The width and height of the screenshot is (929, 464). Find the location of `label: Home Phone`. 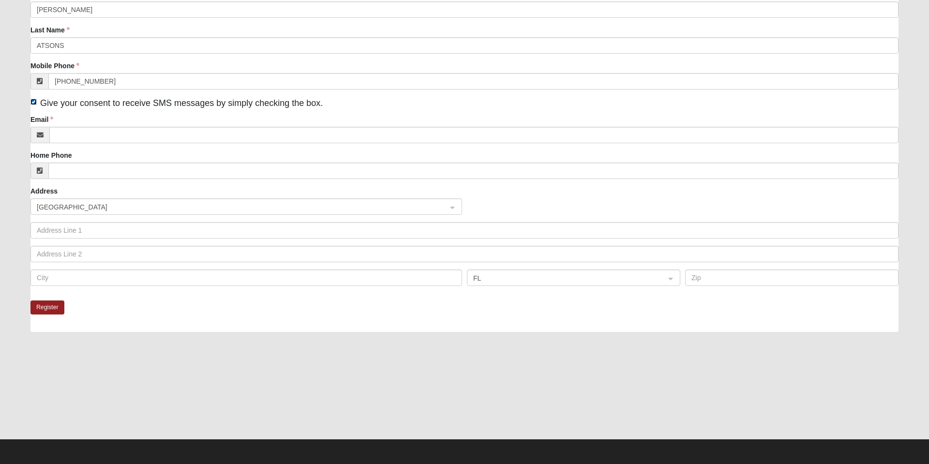

label: Home Phone is located at coordinates (51, 155).